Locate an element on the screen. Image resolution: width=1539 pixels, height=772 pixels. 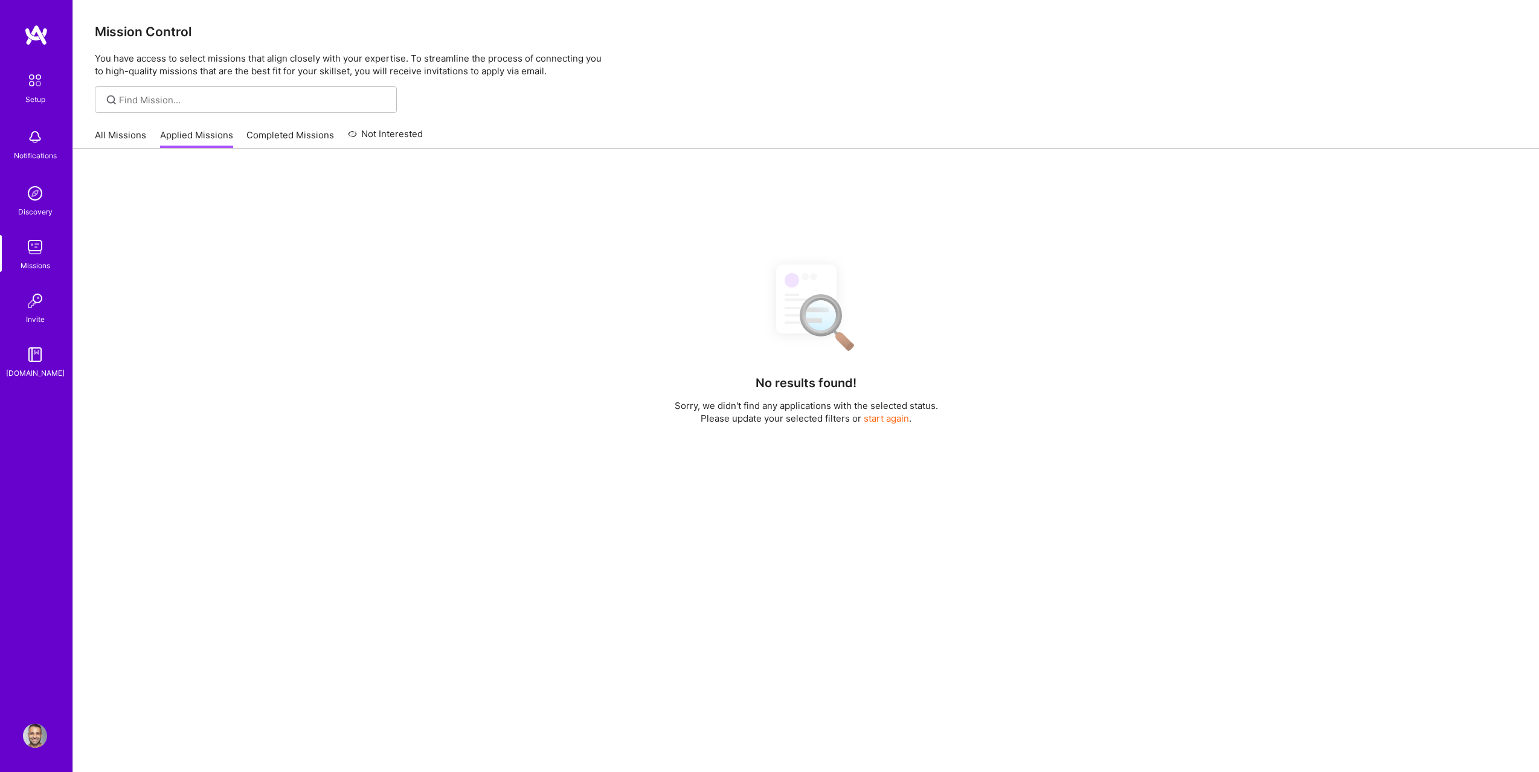
i: icon SearchGrey is located at coordinates (111, 100).